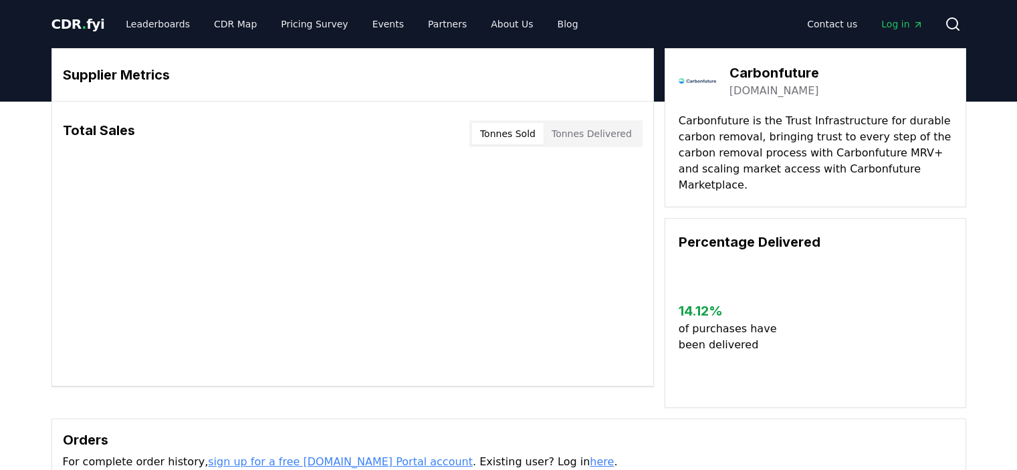 The image size is (1017, 470). I want to click on h3: Percentage Delivered, so click(815, 242).